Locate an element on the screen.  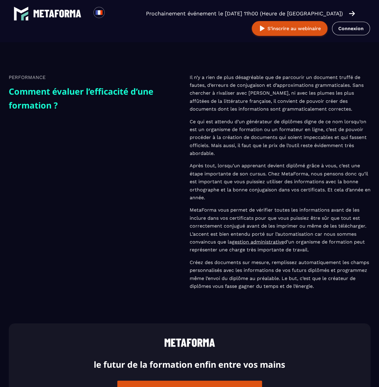
div: Search for option is located at coordinates (112, 14).